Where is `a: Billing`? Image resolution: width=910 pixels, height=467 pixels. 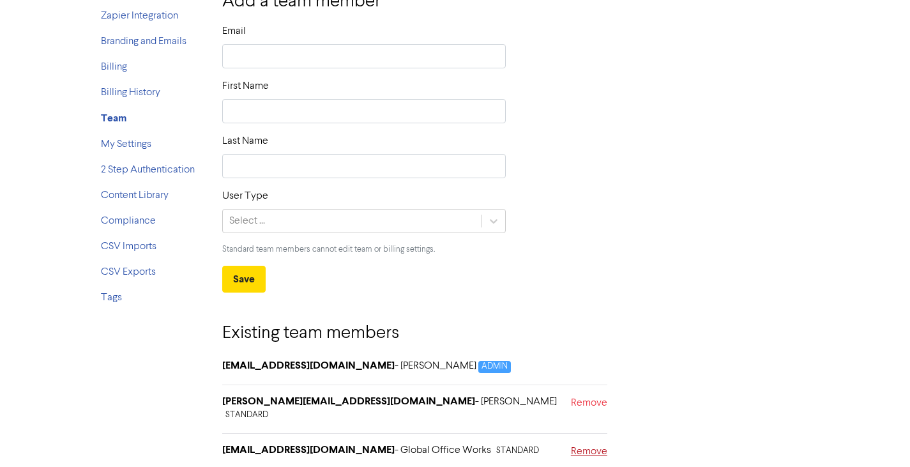 a: Billing is located at coordinates (114, 67).